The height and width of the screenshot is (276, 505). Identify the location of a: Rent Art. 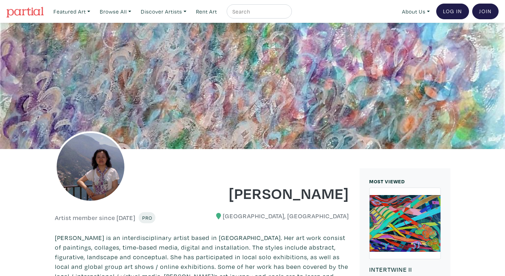
(206, 11).